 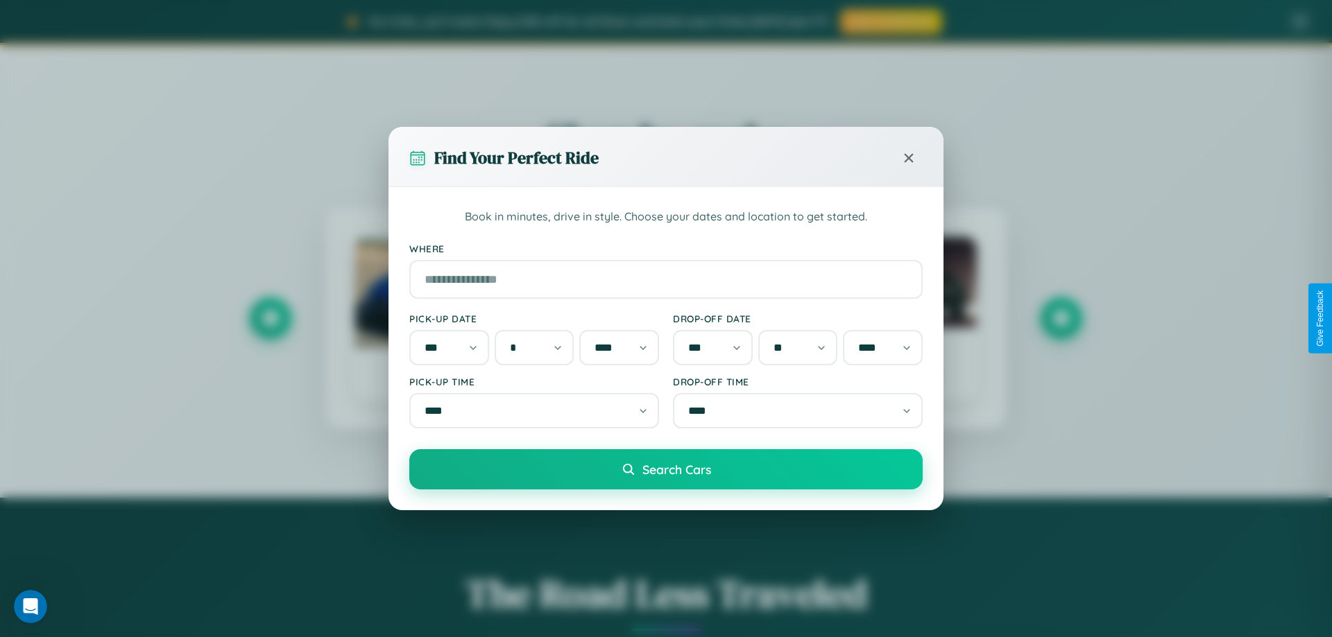 I want to click on label: Drop-off Time, so click(x=798, y=382).